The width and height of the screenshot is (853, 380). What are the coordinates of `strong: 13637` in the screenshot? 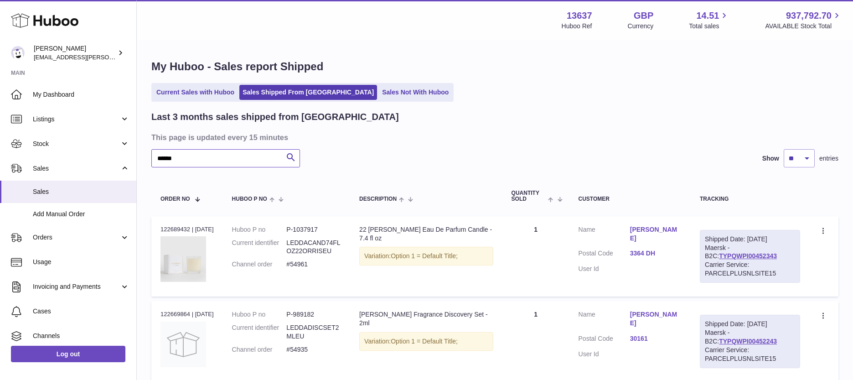 It's located at (579, 16).